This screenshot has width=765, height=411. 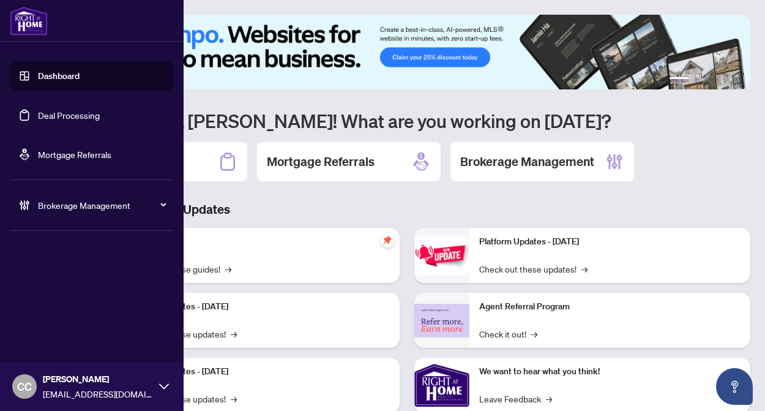 What do you see at coordinates (533, 269) in the screenshot?
I see `a: Check out these updates!→` at bounding box center [533, 269].